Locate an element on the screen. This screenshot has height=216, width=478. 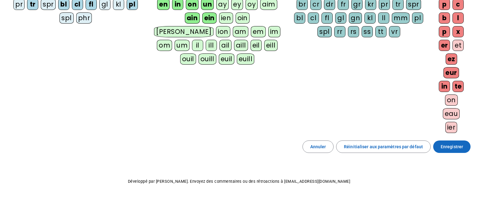
span: Enregistrer is located at coordinates (452, 147).